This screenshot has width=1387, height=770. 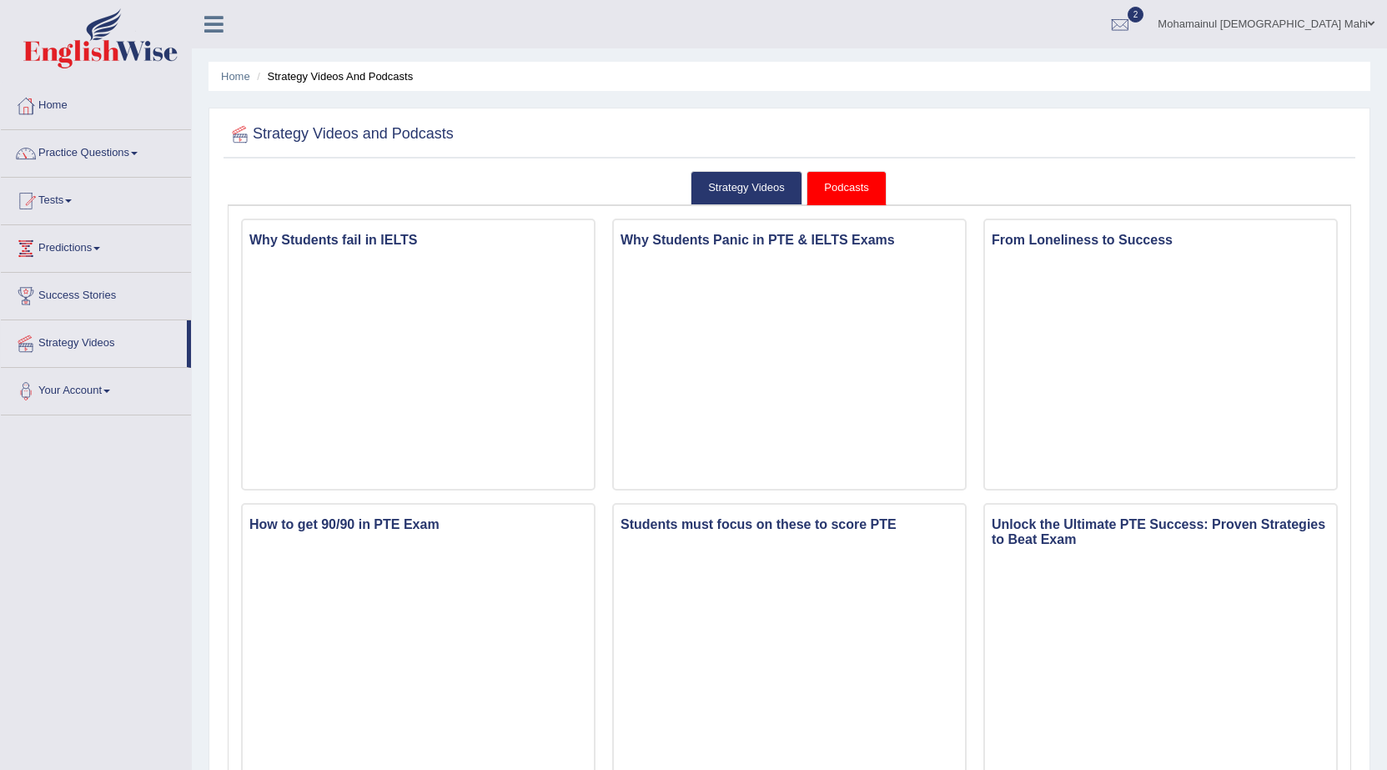 I want to click on a: Predictions, so click(x=96, y=246).